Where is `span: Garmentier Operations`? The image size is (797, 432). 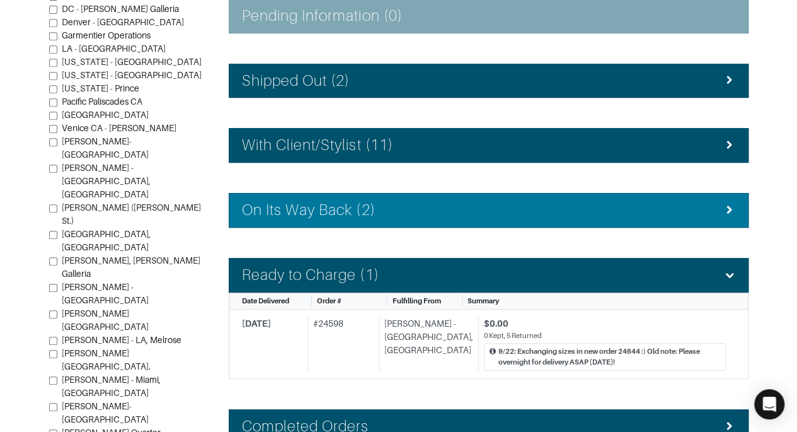
span: Garmentier Operations is located at coordinates (106, 36).